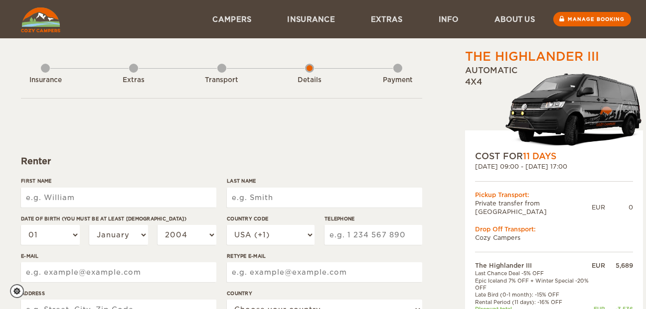 This screenshot has height=309, width=646. Describe the element at coordinates (619, 266) in the screenshot. I see `div: 5,689` at that location.